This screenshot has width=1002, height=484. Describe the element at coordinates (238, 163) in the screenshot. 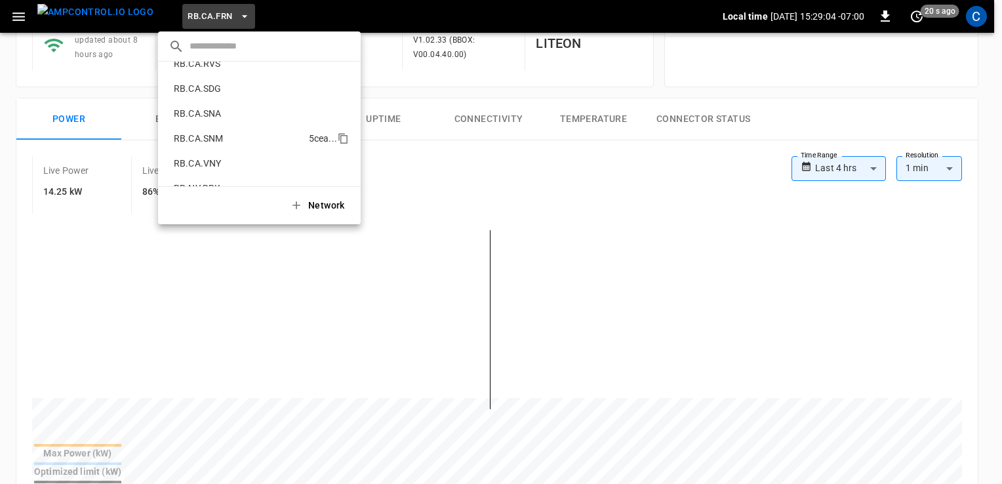

I see `p: RB.CA.VNY` at that location.